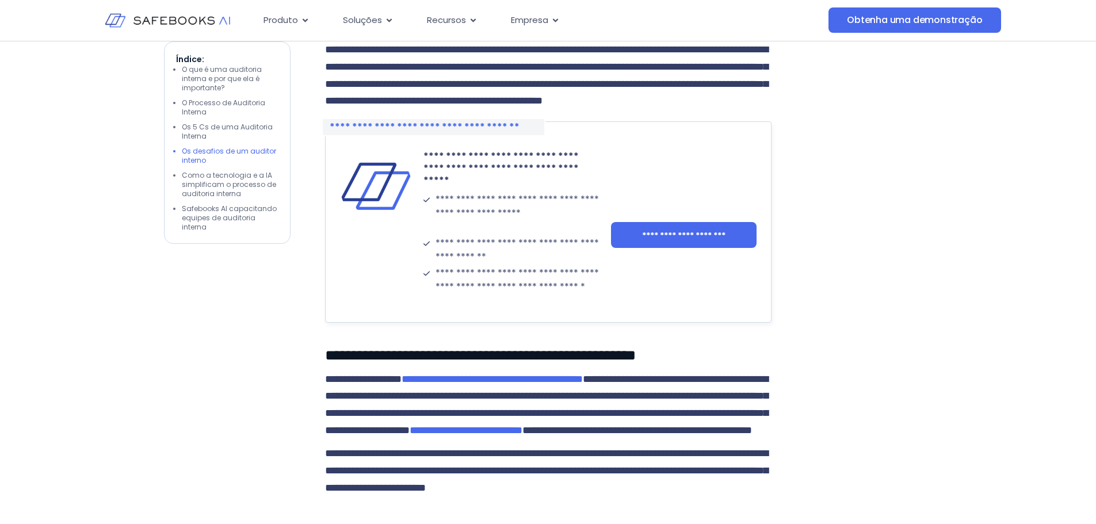 This screenshot has height=524, width=1096. I want to click on font: Soluções, so click(362, 20).